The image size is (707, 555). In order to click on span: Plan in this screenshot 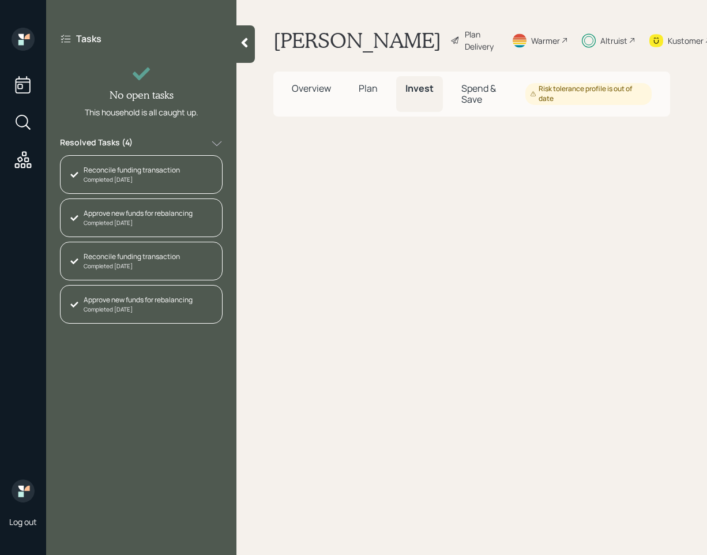, I will do `click(368, 88)`.